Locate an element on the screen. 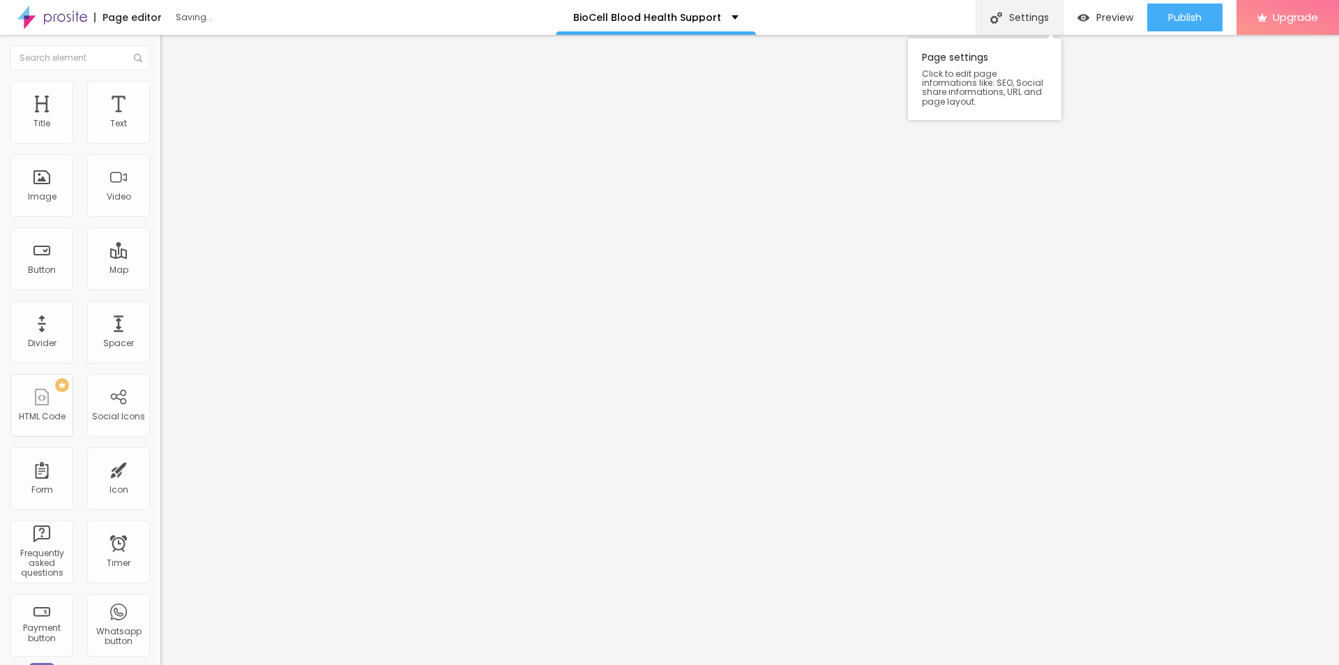  input: Search element is located at coordinates (80, 58).